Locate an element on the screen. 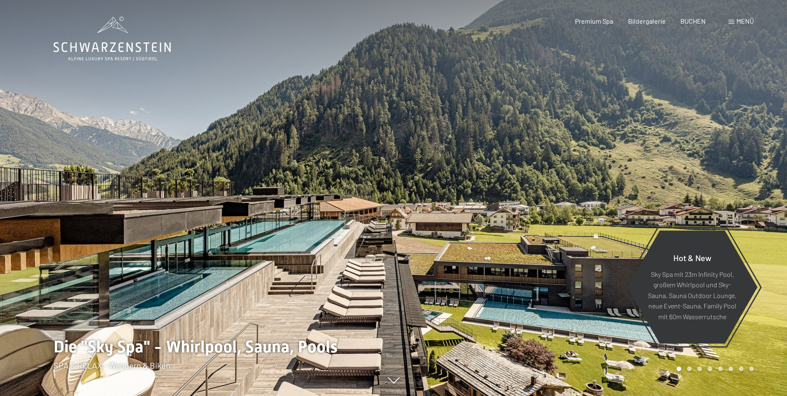  div: Carousel Page 7 is located at coordinates (741, 368).